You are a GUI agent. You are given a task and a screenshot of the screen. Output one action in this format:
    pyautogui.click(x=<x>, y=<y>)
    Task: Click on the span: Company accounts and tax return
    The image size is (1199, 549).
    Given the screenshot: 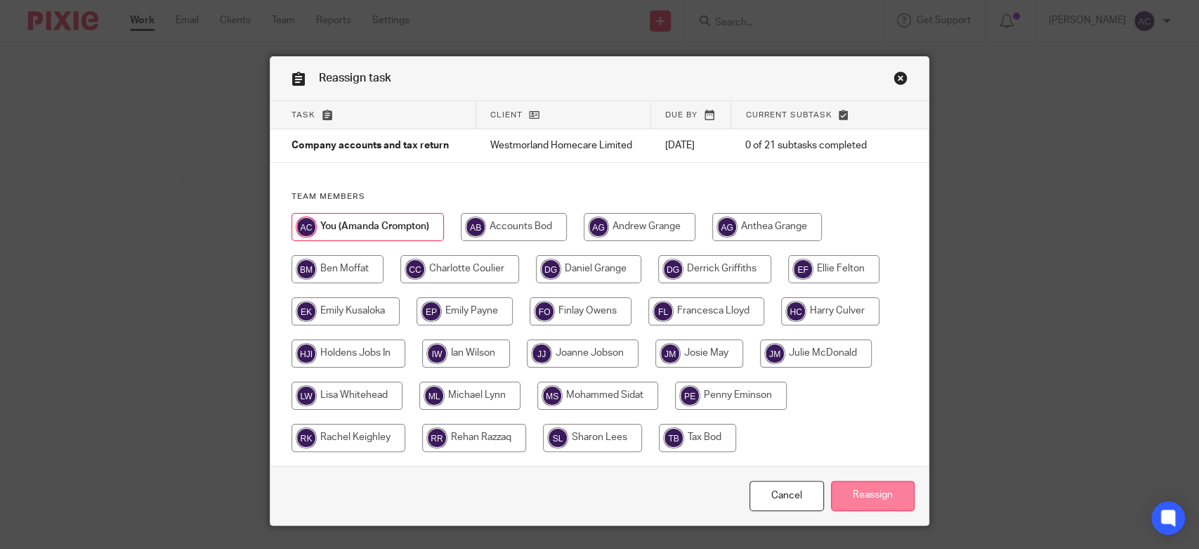 What is the action you would take?
    pyautogui.click(x=370, y=146)
    